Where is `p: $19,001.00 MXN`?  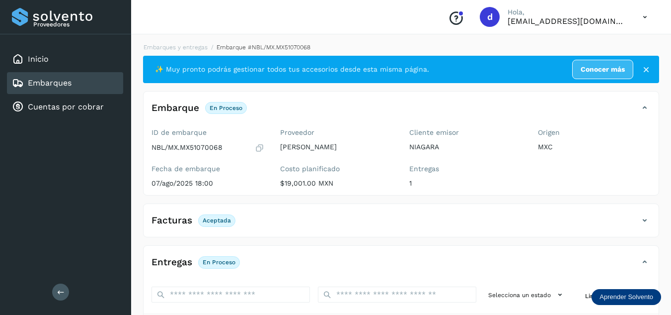
p: $19,001.00 MXN is located at coordinates (336, 183).